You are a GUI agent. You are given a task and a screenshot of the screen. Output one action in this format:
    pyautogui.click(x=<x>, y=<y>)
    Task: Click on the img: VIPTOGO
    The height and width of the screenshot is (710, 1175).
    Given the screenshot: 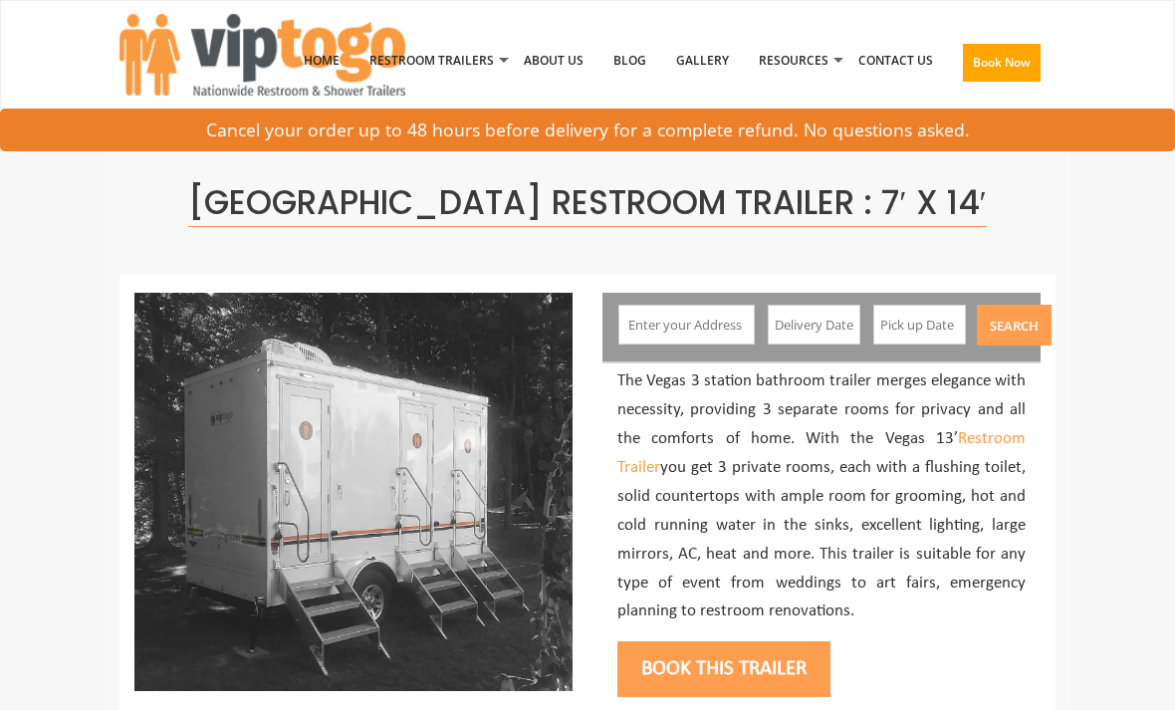 What is the action you would take?
    pyautogui.click(x=262, y=55)
    